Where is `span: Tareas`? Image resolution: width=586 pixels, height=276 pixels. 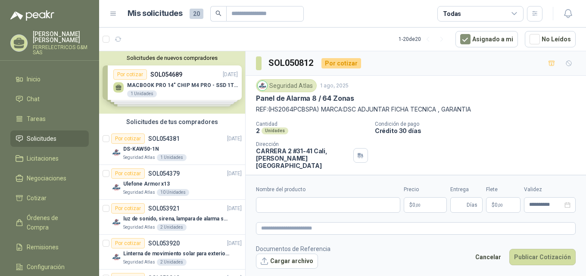
span: Tareas is located at coordinates (36, 119).